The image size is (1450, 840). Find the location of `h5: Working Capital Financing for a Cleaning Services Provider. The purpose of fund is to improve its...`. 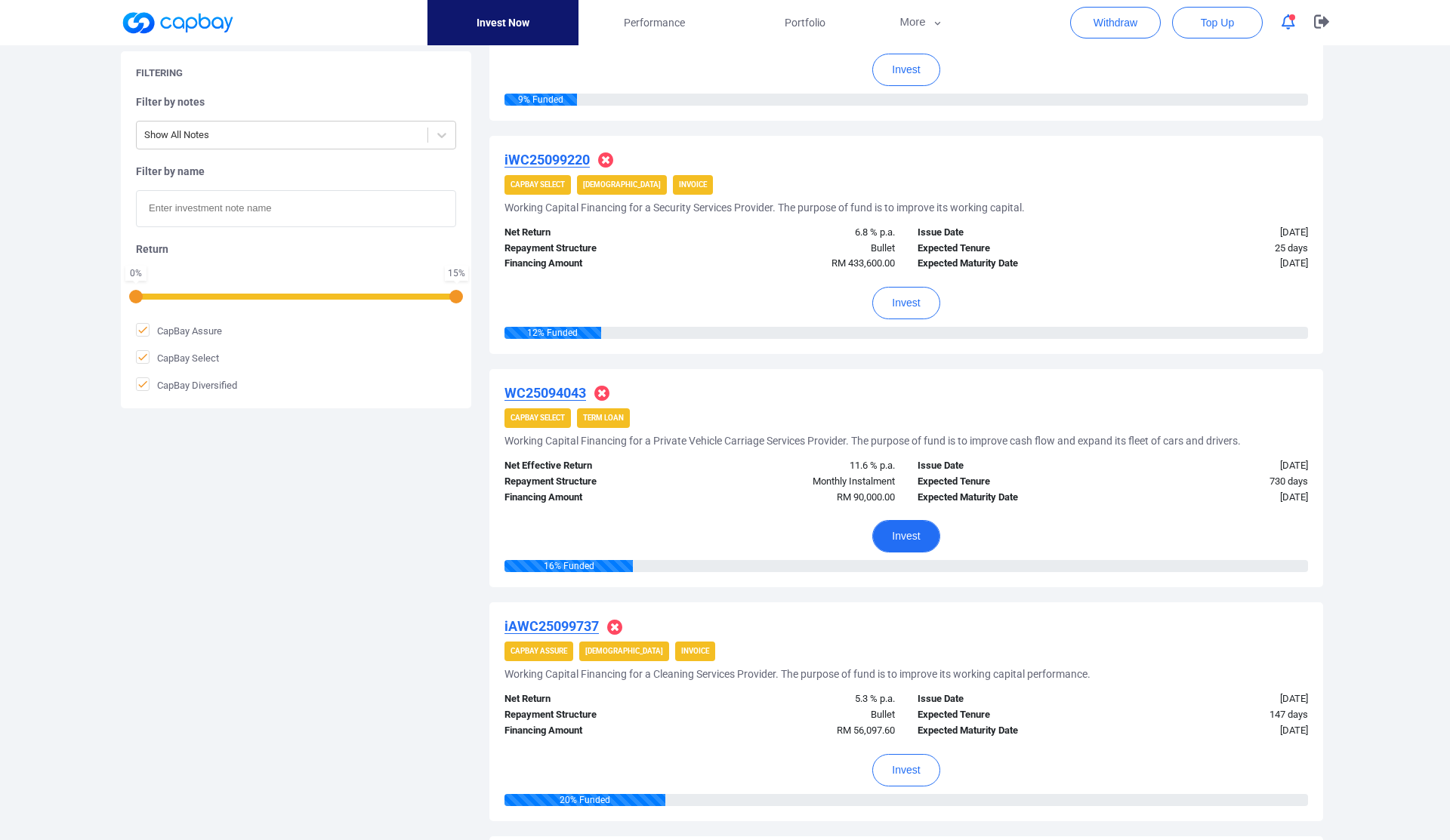

h5: Working Capital Financing for a Cleaning Services Provider. The purpose of fund is to improve its... is located at coordinates (798, 674).